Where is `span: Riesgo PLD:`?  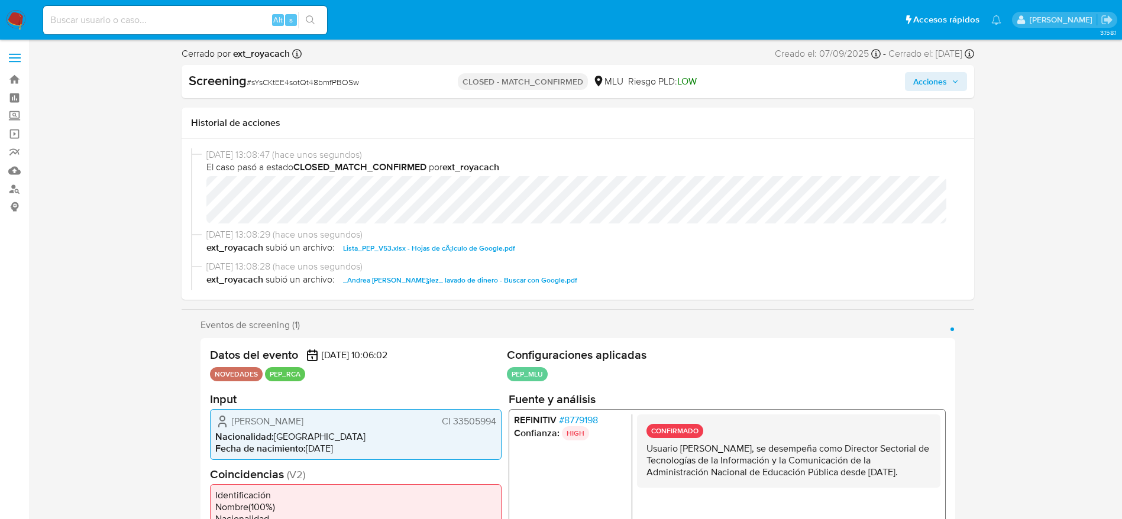 span: Riesgo PLD: is located at coordinates (662, 82).